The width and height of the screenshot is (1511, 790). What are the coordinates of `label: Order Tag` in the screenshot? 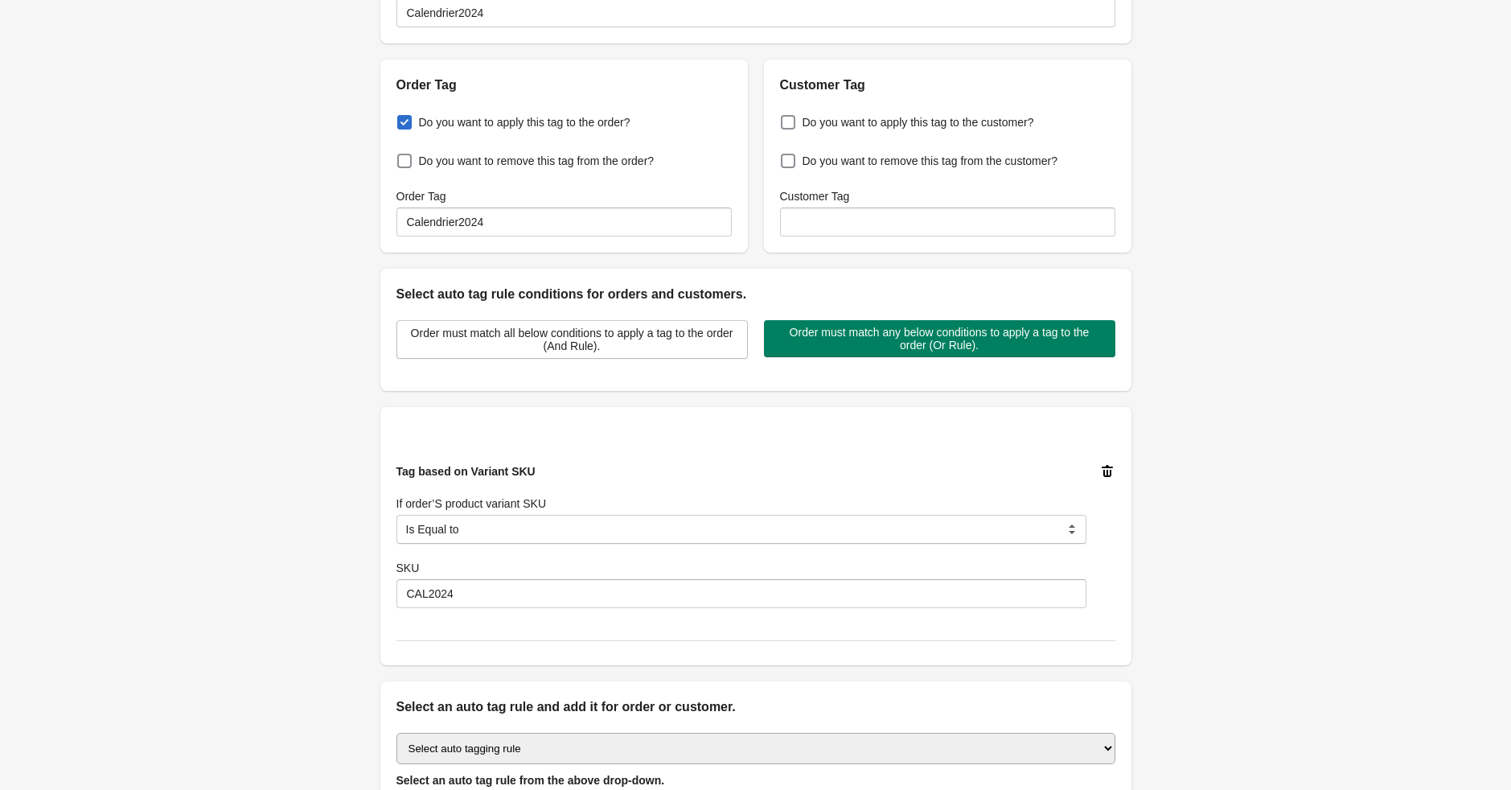 It's located at (421, 196).